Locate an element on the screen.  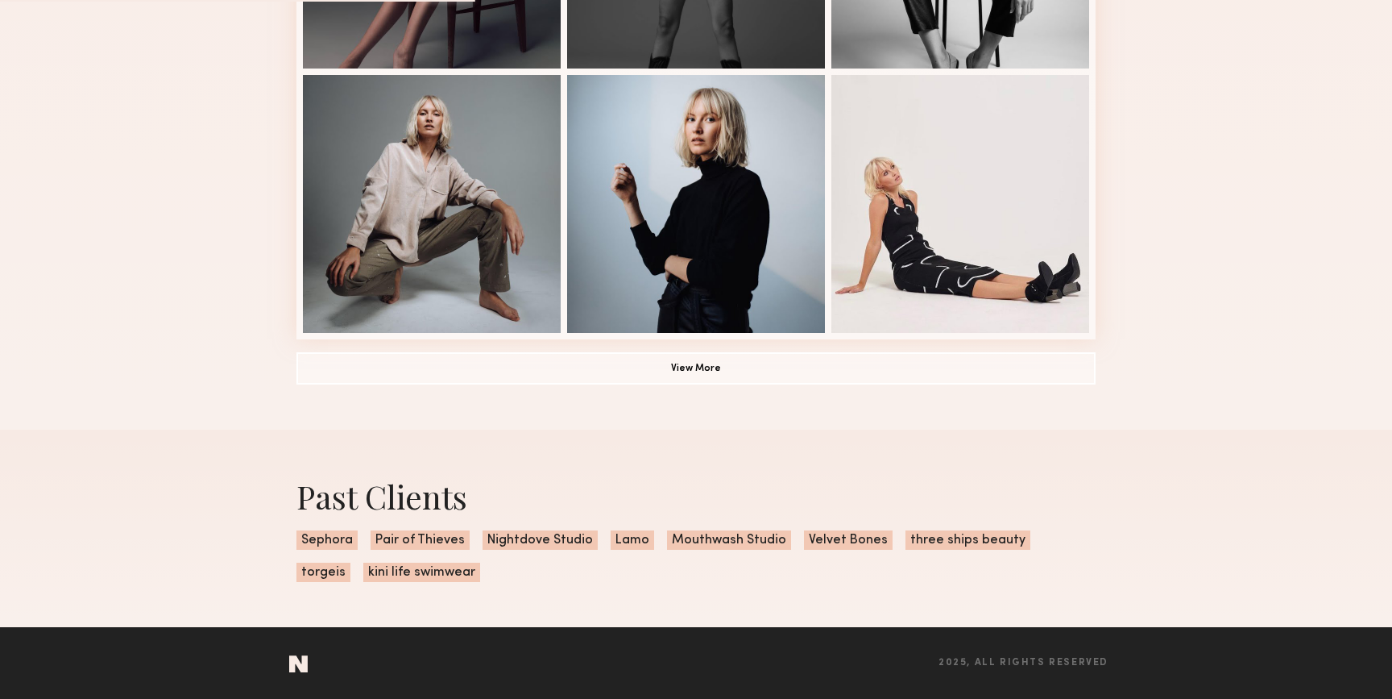
span: Velvet Bones is located at coordinates (848, 540).